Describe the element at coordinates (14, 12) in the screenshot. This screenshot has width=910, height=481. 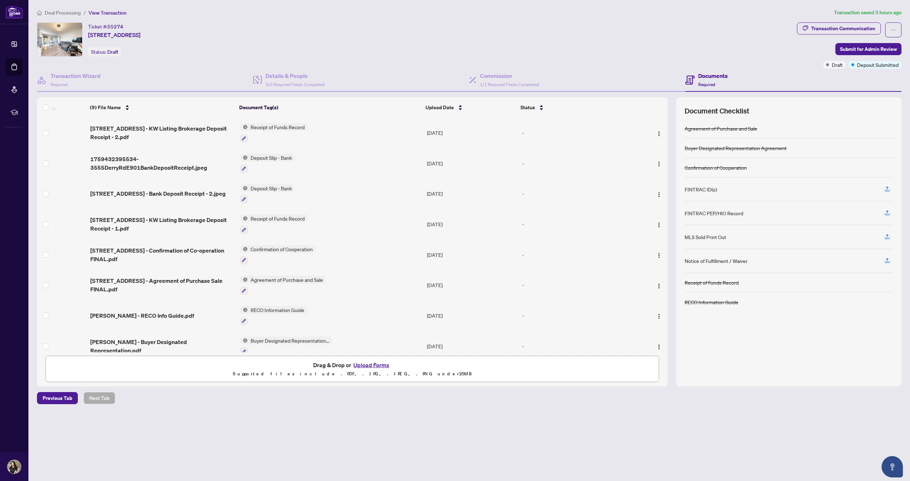
I see `img: logo` at that location.